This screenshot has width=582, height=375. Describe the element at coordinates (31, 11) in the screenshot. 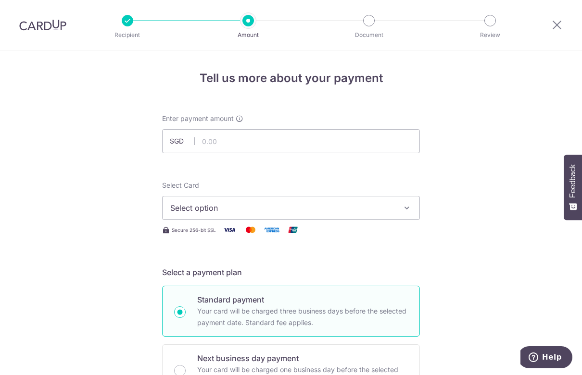

I see `span: Help` at that location.